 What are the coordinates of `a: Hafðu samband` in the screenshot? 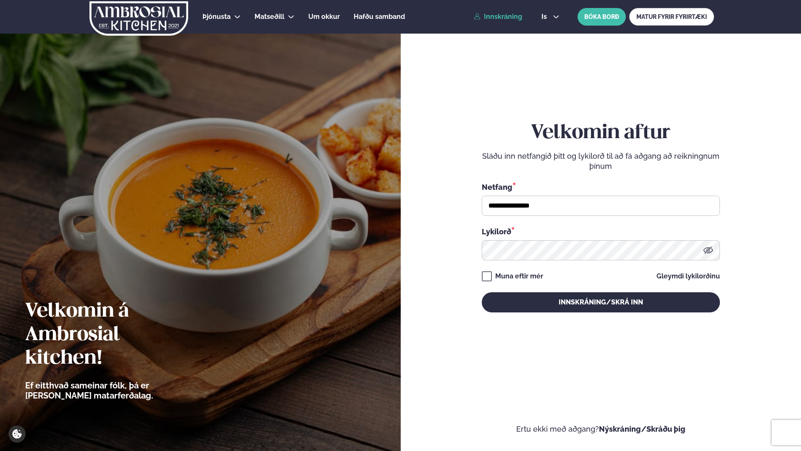 It's located at (379, 17).